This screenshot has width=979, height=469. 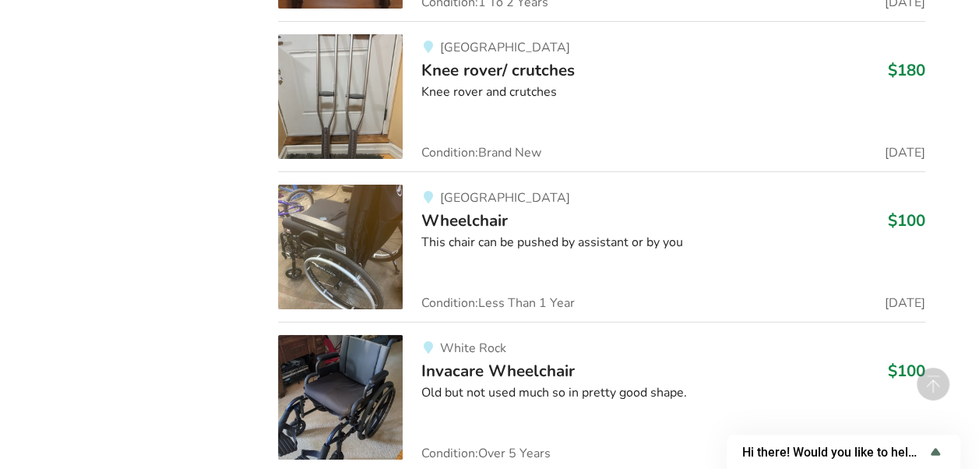 I want to click on img: mobility-knee rover/ crutches, so click(x=340, y=97).